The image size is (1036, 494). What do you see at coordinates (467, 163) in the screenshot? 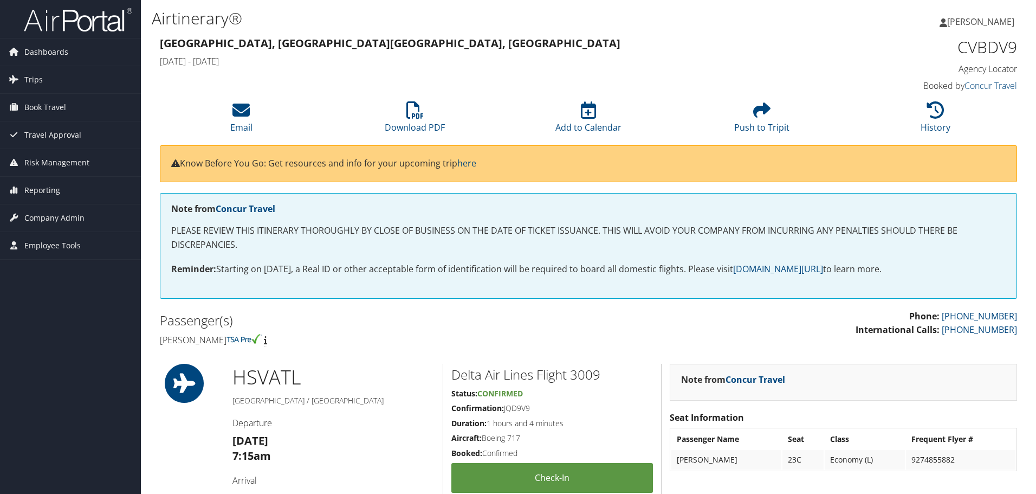
I see `a: here` at bounding box center [467, 163].